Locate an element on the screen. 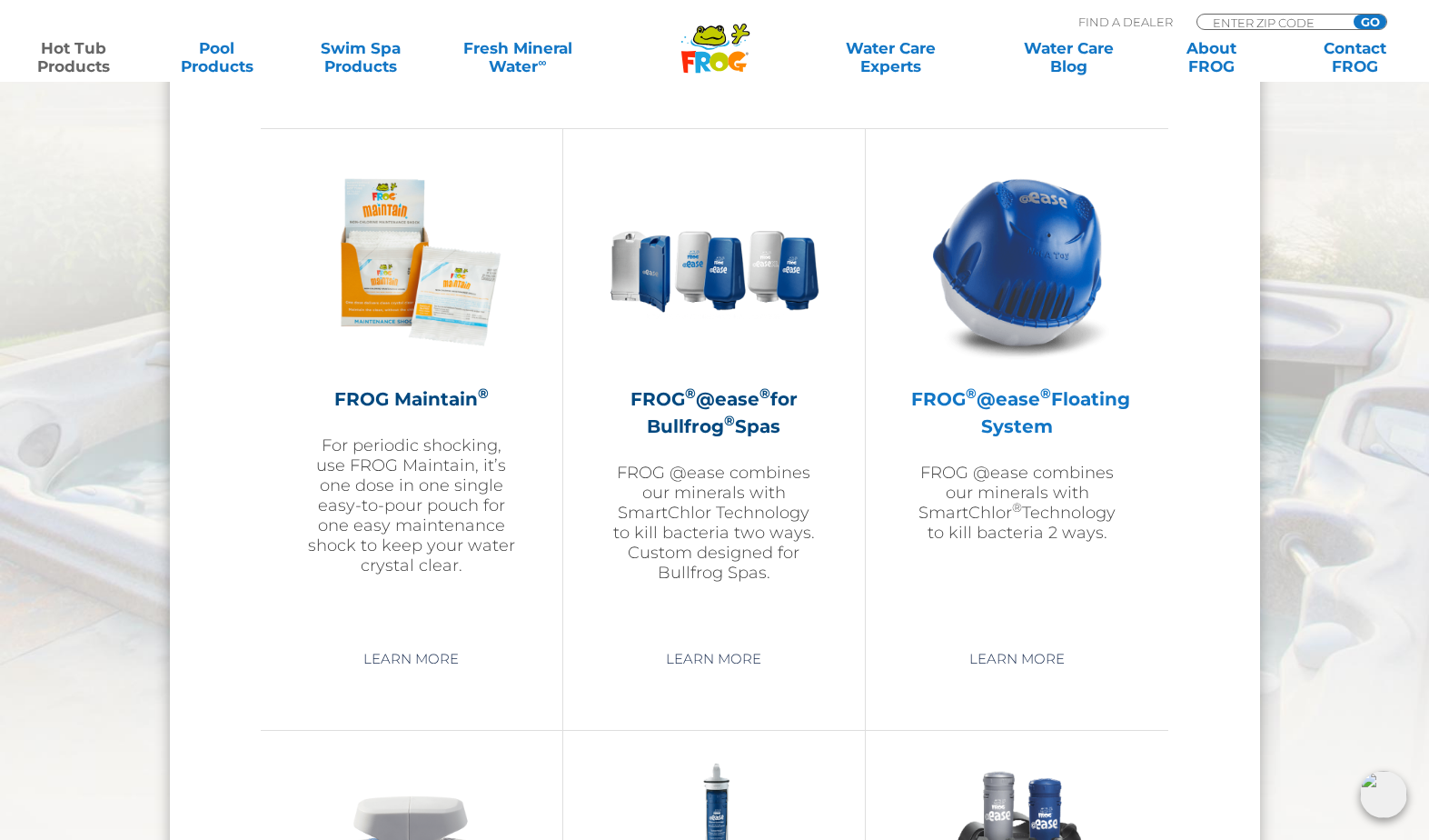  img: bullfrog-product-hero-300x300.png is located at coordinates (714, 262).